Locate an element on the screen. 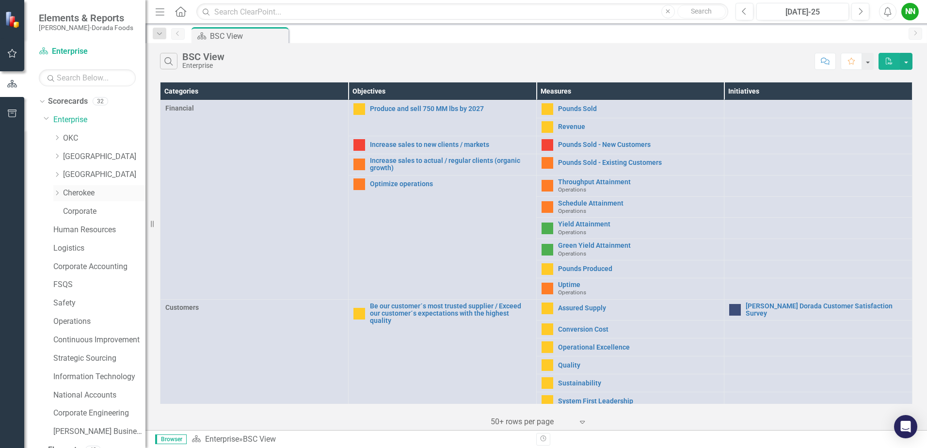 This screenshot has width=927, height=448. a: Assured Supply is located at coordinates (639, 308).